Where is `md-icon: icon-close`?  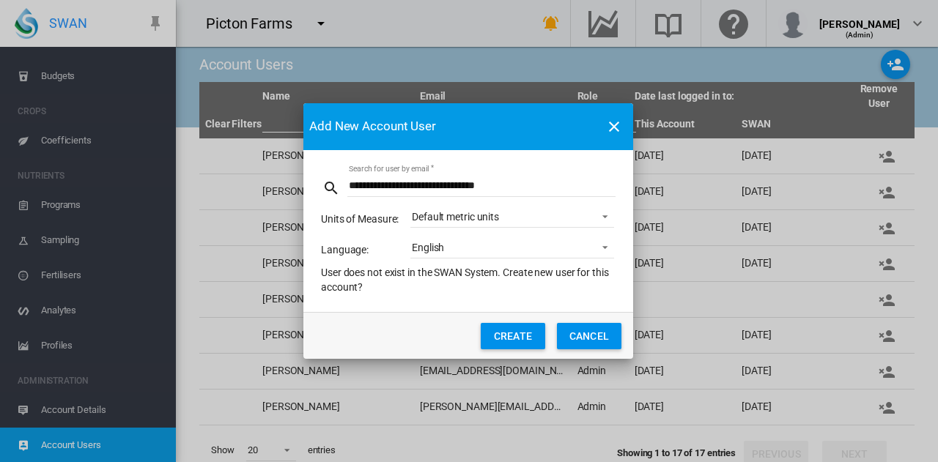
md-icon: icon-close is located at coordinates (614, 127).